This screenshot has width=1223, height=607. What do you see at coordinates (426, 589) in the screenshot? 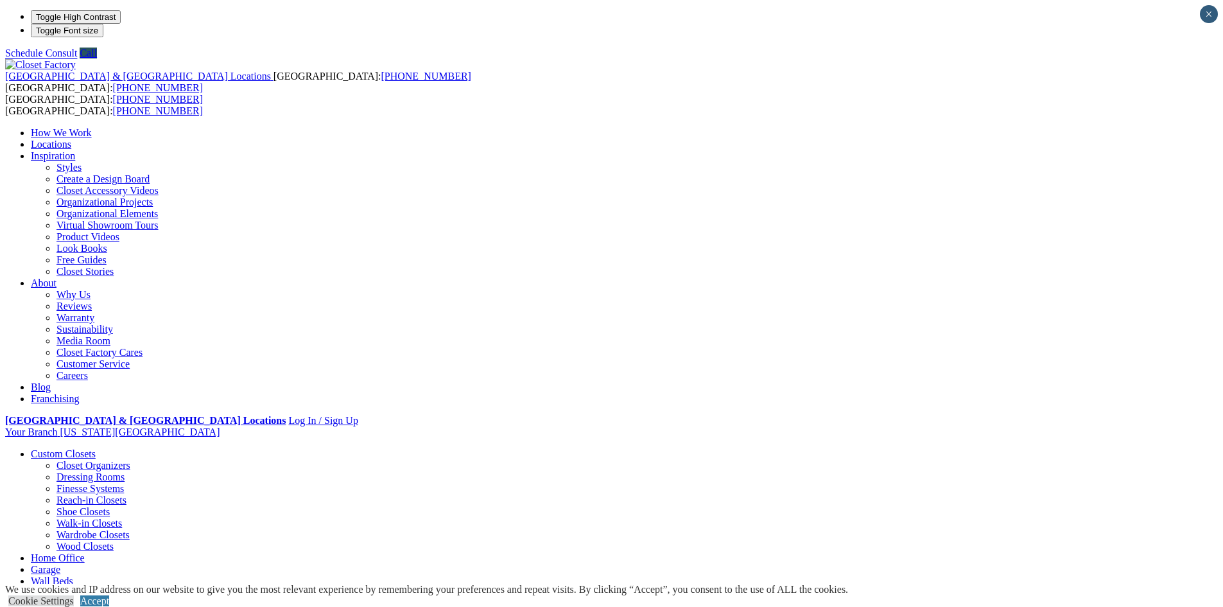
I see `div: We use cookies and IP address on our website to give you the most relevant experience by remember...` at bounding box center [426, 589].